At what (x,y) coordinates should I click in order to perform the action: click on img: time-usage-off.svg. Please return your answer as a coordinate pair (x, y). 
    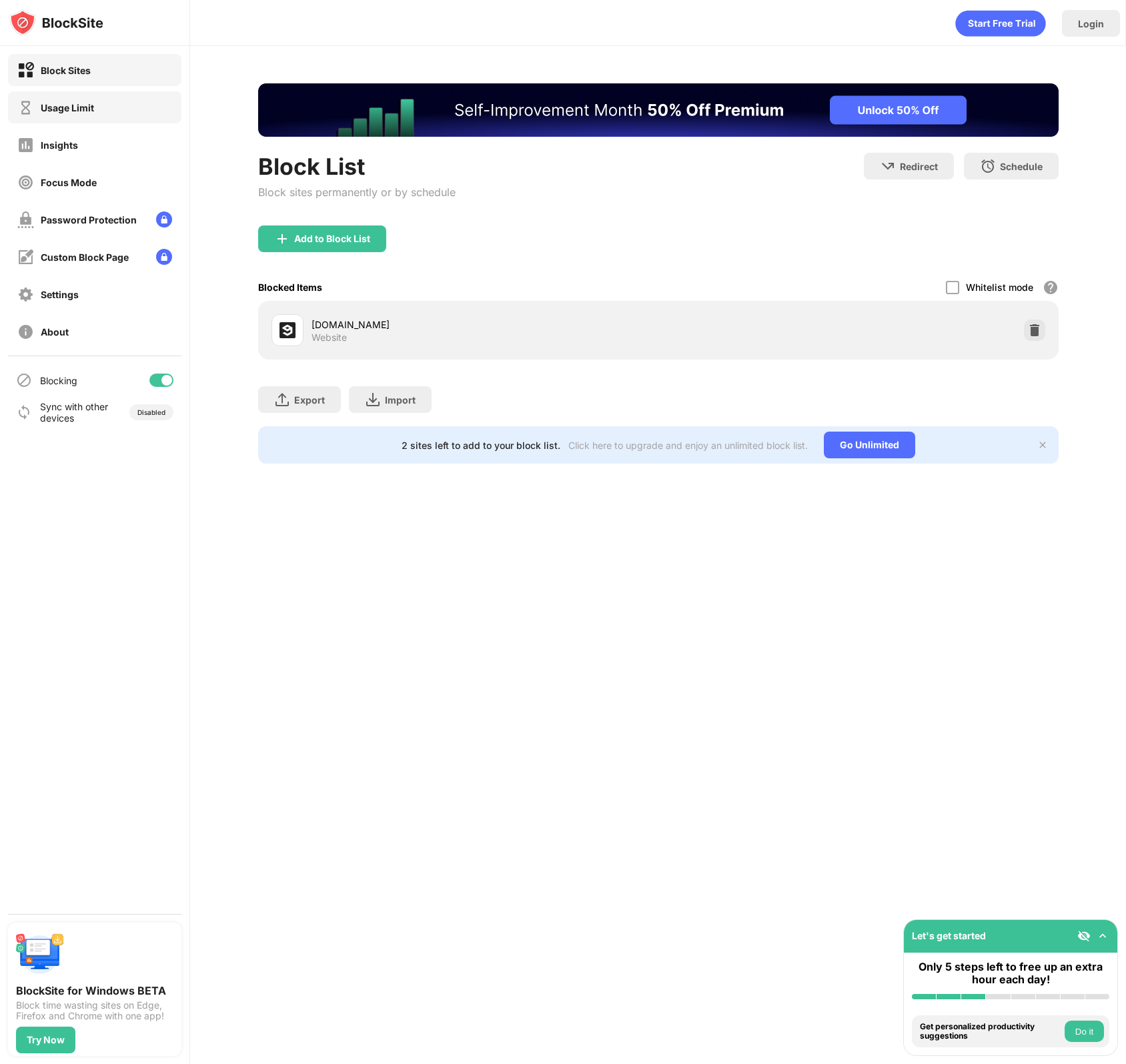
    Looking at the image, I should click on (26, 108).